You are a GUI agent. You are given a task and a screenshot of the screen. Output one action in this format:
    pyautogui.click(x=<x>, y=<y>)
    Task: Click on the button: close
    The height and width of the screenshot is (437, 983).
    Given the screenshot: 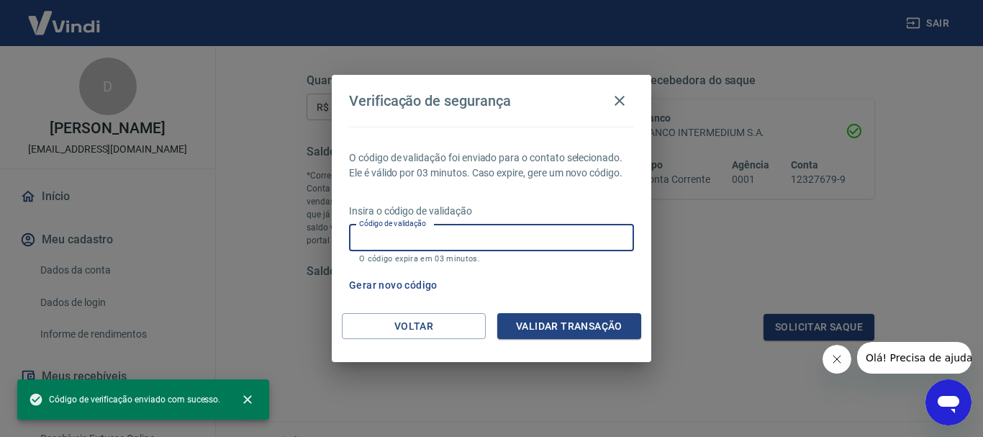 What is the action you would take?
    pyautogui.click(x=248, y=399)
    